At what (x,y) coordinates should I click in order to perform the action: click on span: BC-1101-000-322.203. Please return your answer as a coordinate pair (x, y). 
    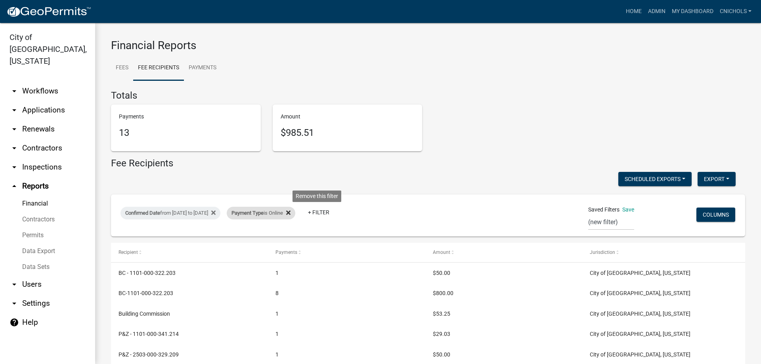
    Looking at the image, I should click on (146, 293).